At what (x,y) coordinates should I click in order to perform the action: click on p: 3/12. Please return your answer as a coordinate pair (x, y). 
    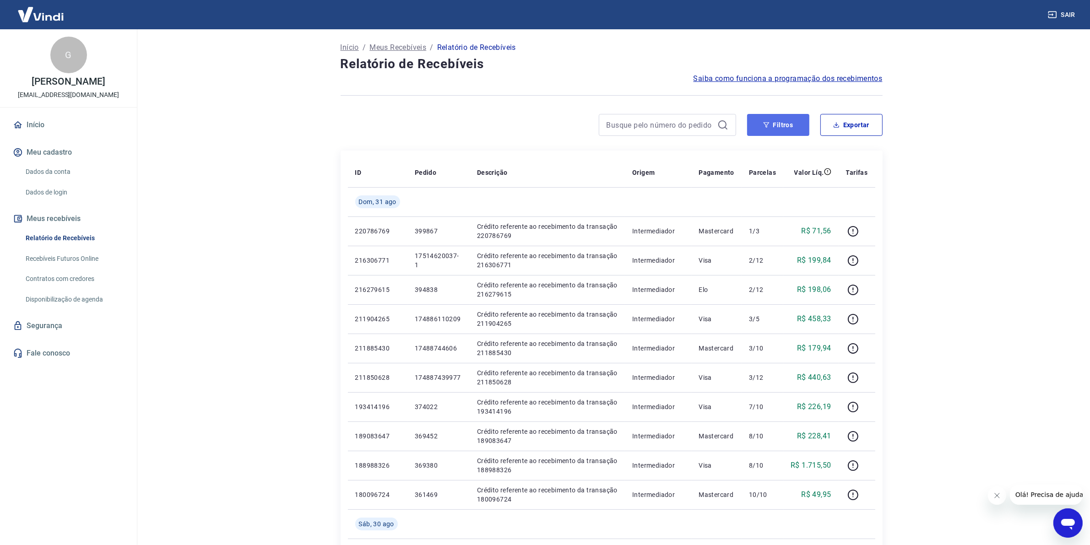
    Looking at the image, I should click on (763, 378).